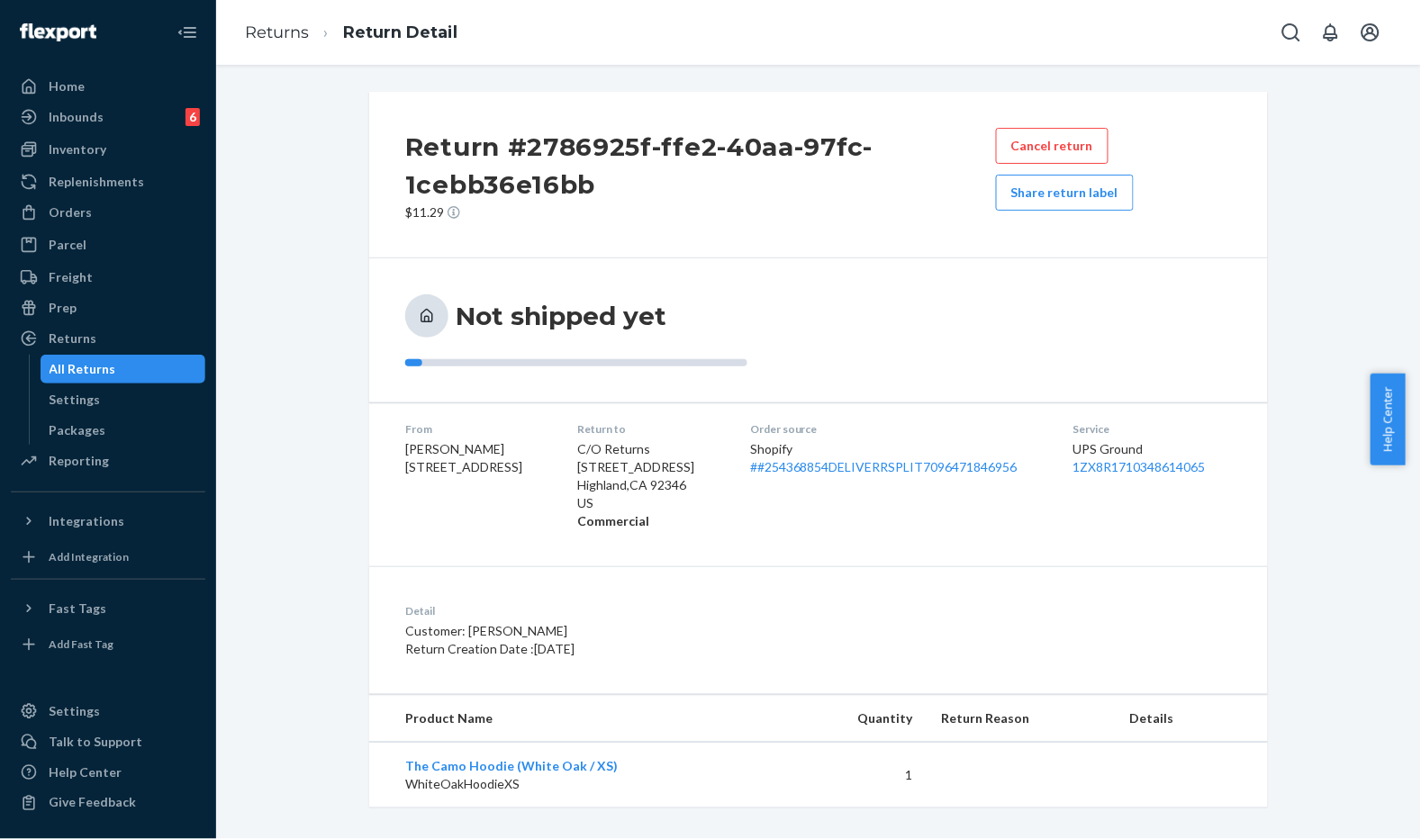 Image resolution: width=1421 pixels, height=839 pixels. Describe the element at coordinates (1139, 467) in the screenshot. I see `a: 1ZX8R1710348614065` at that location.